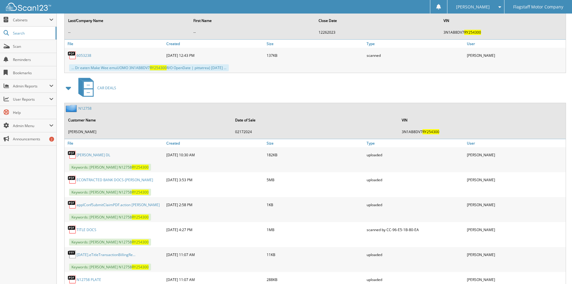 Image resolution: width=572 pixels, height=284 pixels. What do you see at coordinates (84, 55) in the screenshot?
I see `a: 6053238` at bounding box center [84, 55].